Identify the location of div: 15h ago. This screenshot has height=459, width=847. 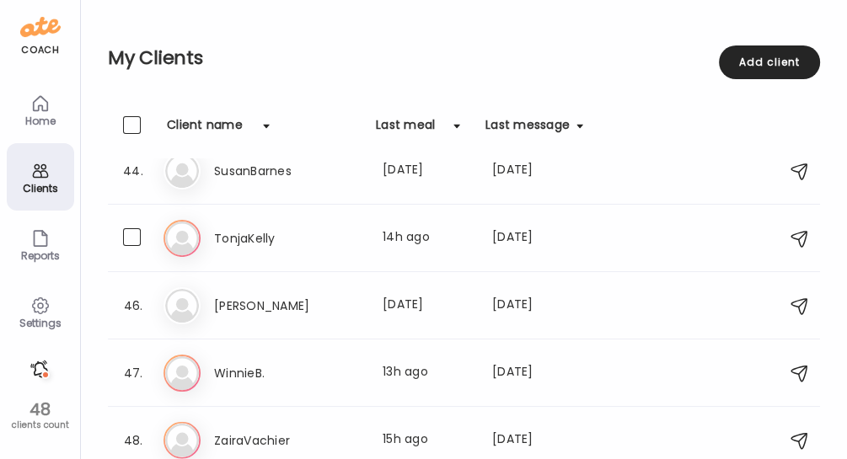
(427, 441).